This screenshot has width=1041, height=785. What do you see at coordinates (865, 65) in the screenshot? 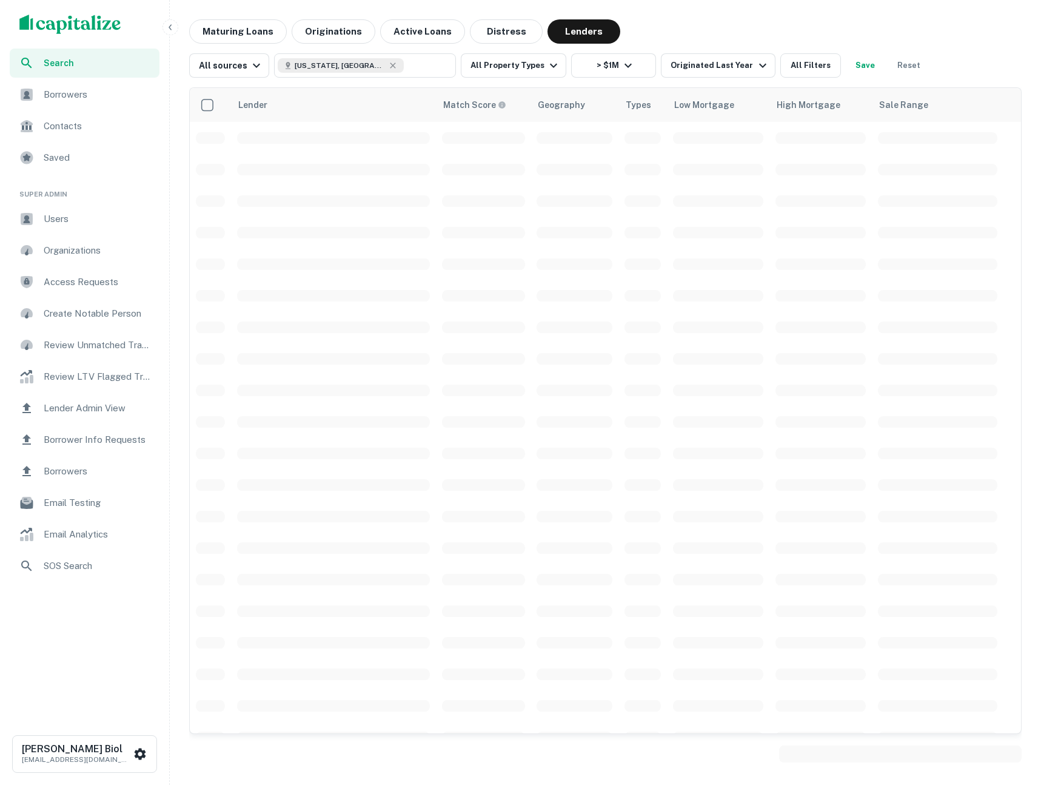
I see `button: Save your search to get updates of matches that match your search criteria.` at bounding box center [865, 65].